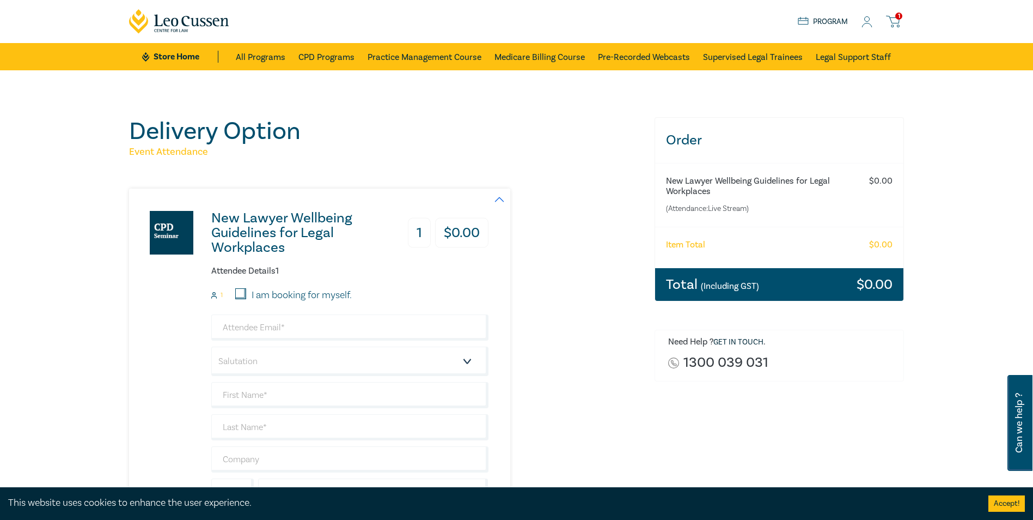 The image size is (1033, 520). Describe the element at coordinates (233, 491) in the screenshot. I see `input: +61` at that location.